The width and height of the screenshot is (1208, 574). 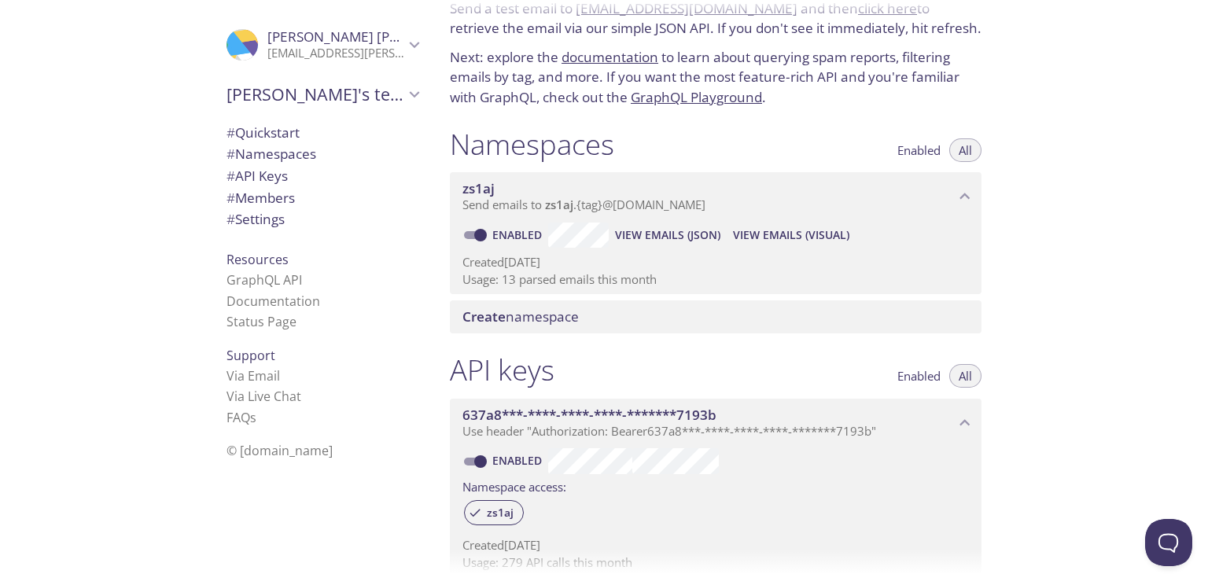 I want to click on span: s, so click(x=253, y=417).